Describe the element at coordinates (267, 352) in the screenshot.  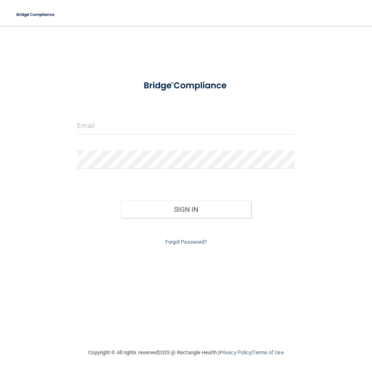
I see `a: Terms of Use` at that location.